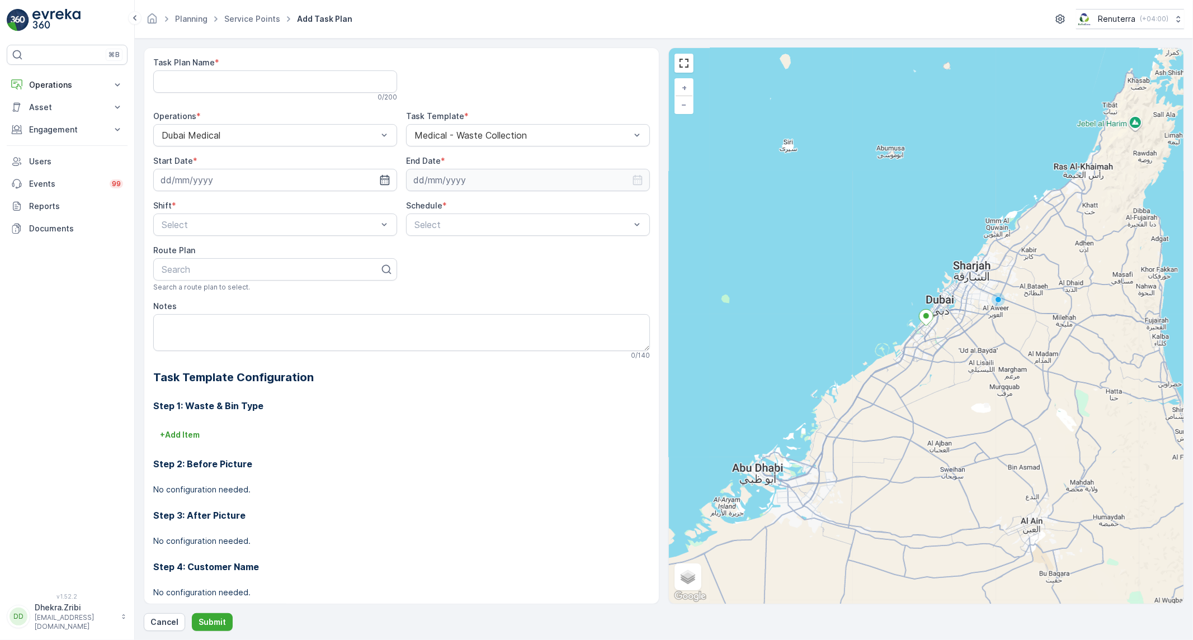 This screenshot has height=640, width=1193. Describe the element at coordinates (56, 20) in the screenshot. I see `img: logo_light-DOdMpM7g.png` at that location.